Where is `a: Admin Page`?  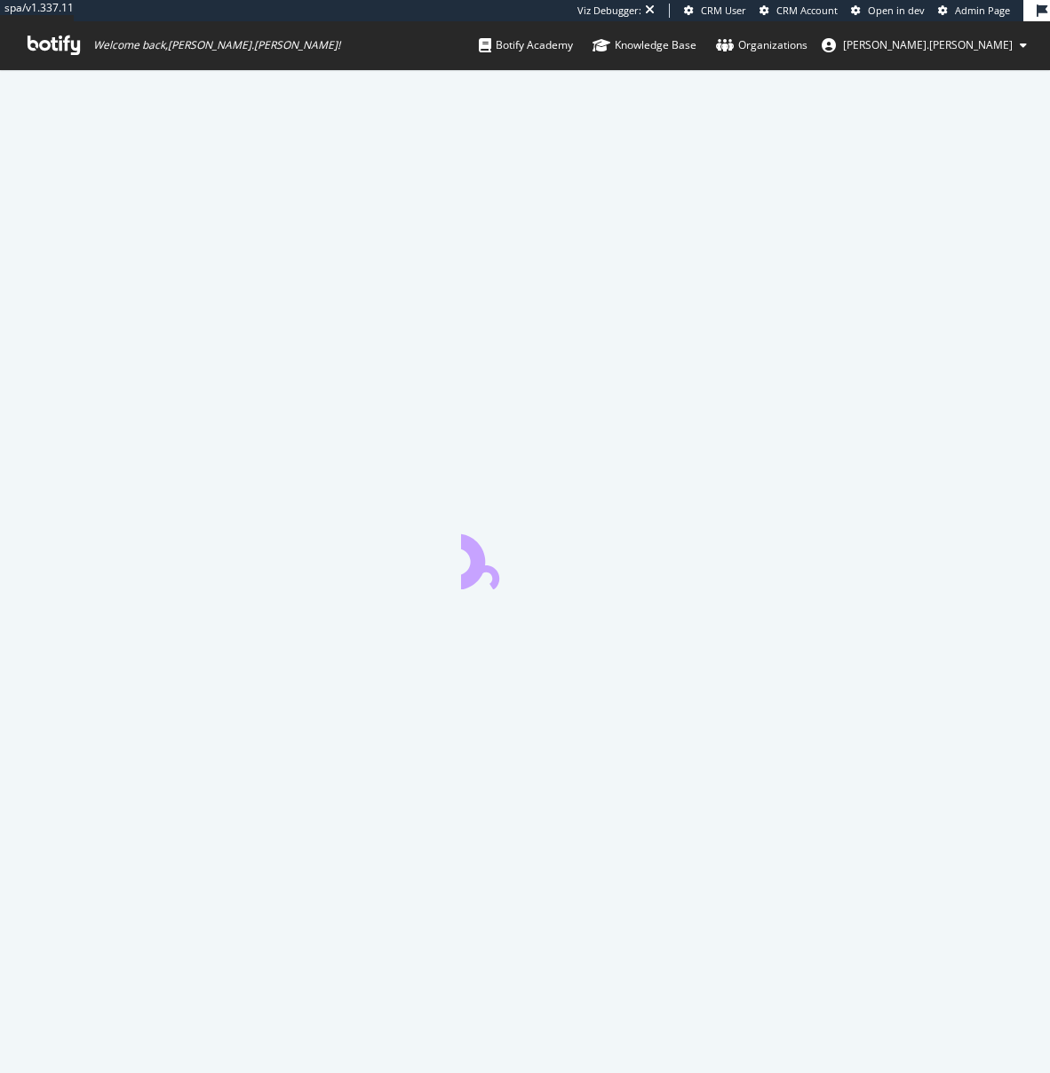 a: Admin Page is located at coordinates (973, 11).